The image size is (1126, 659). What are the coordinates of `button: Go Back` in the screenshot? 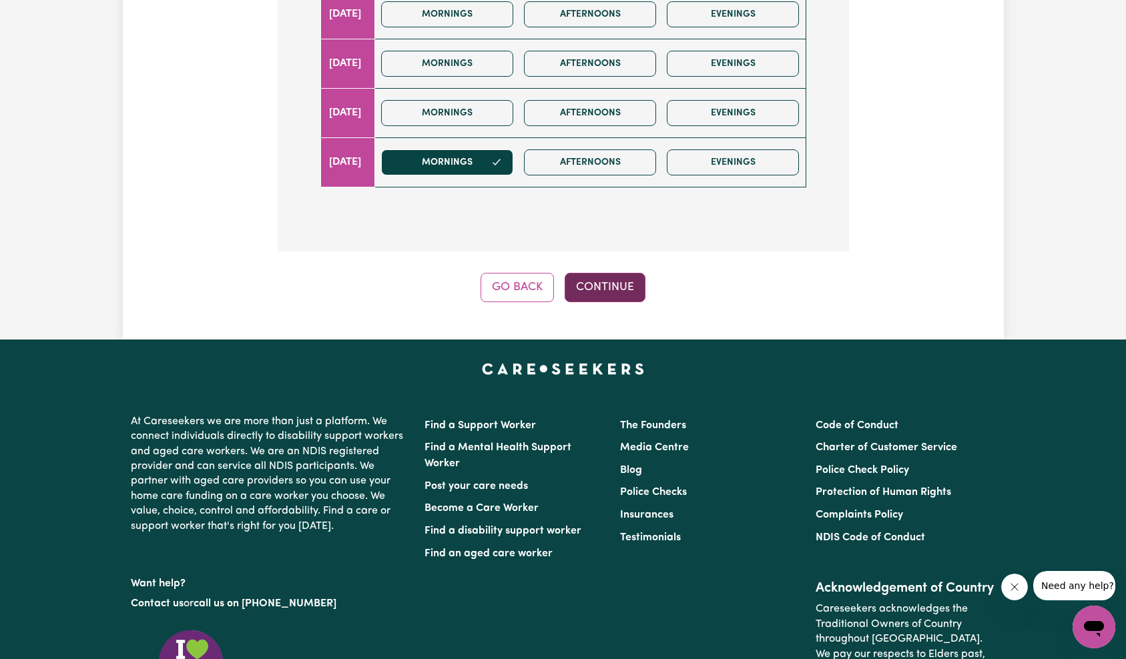 It's located at (517, 288).